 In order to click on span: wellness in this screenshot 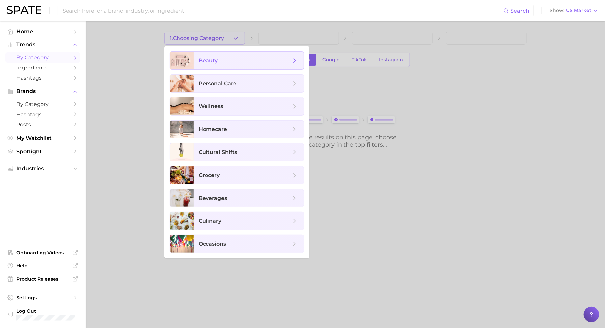, I will do `click(211, 106)`.